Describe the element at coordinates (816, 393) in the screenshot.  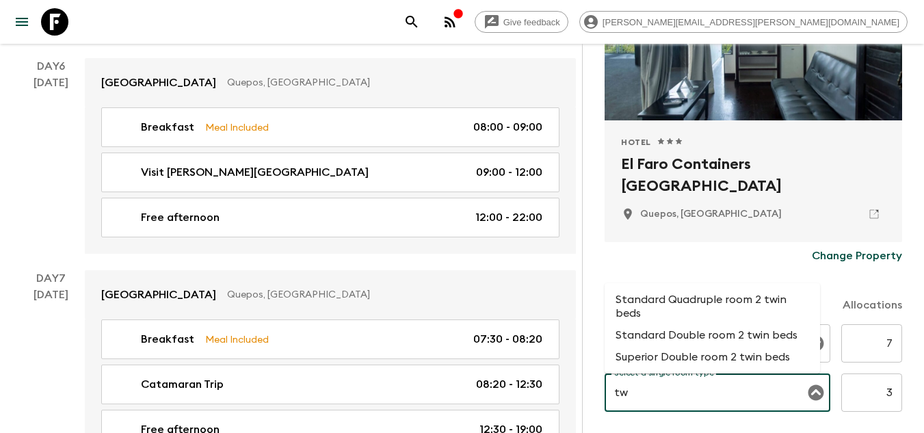
I see `button: Close` at that location.